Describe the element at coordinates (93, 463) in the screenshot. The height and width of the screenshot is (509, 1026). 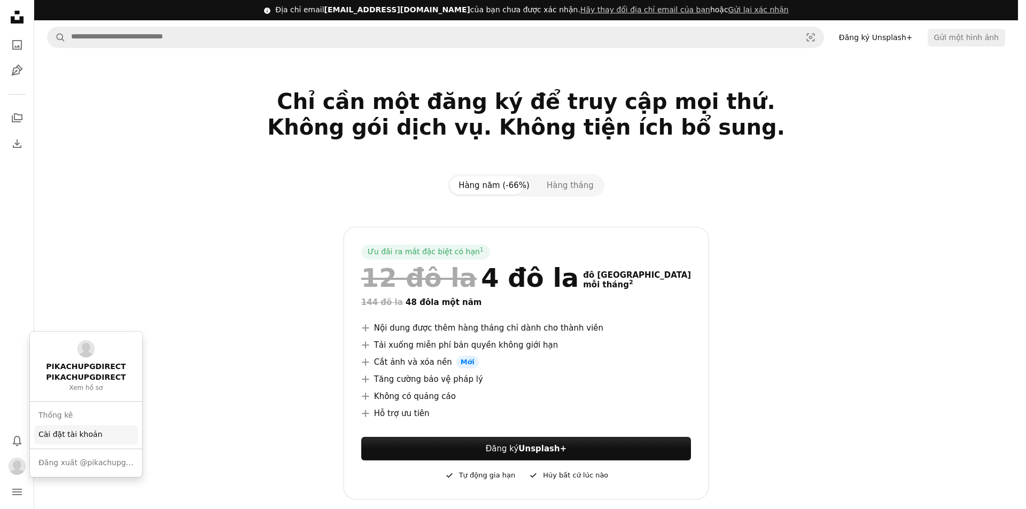
I see `font: Đăng xuất @pikachupgdirect` at that location.